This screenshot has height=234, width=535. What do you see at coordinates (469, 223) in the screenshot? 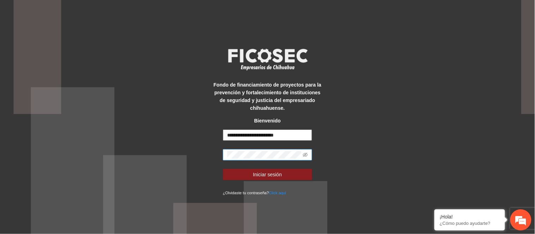
I see `p: ¿Cómo puedo ayudarte?` at bounding box center [469, 223].